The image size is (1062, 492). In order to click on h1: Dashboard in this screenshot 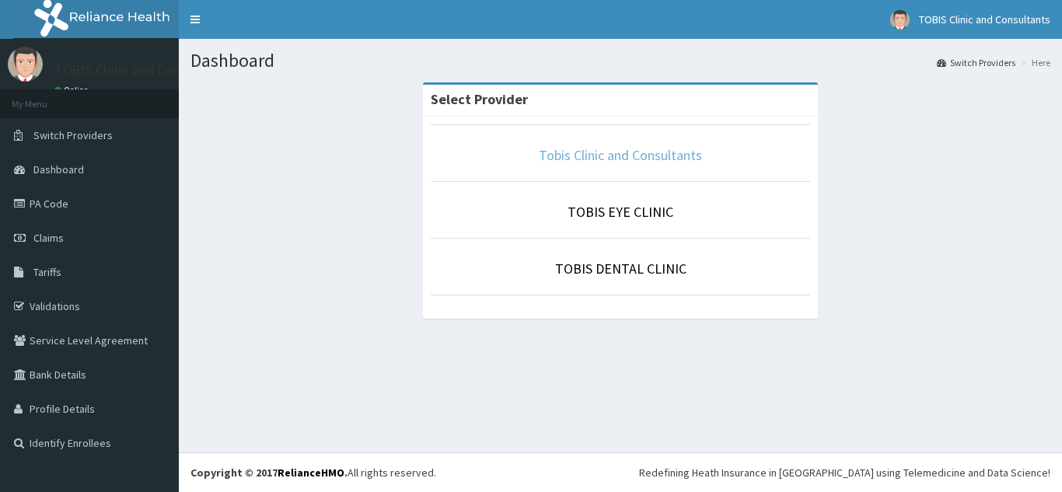, I will do `click(621, 61)`.